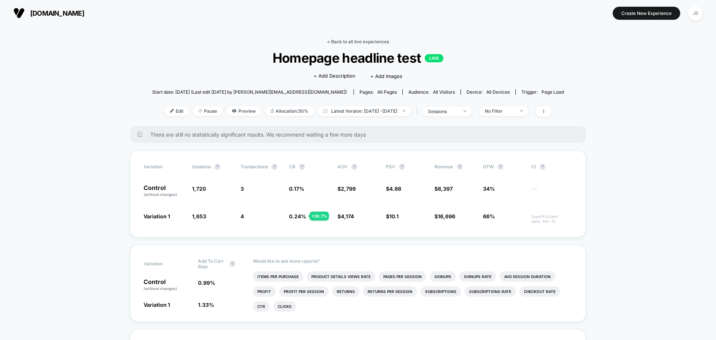 Image resolution: width=716 pixels, height=340 pixels. I want to click on span: AOV, so click(342, 166).